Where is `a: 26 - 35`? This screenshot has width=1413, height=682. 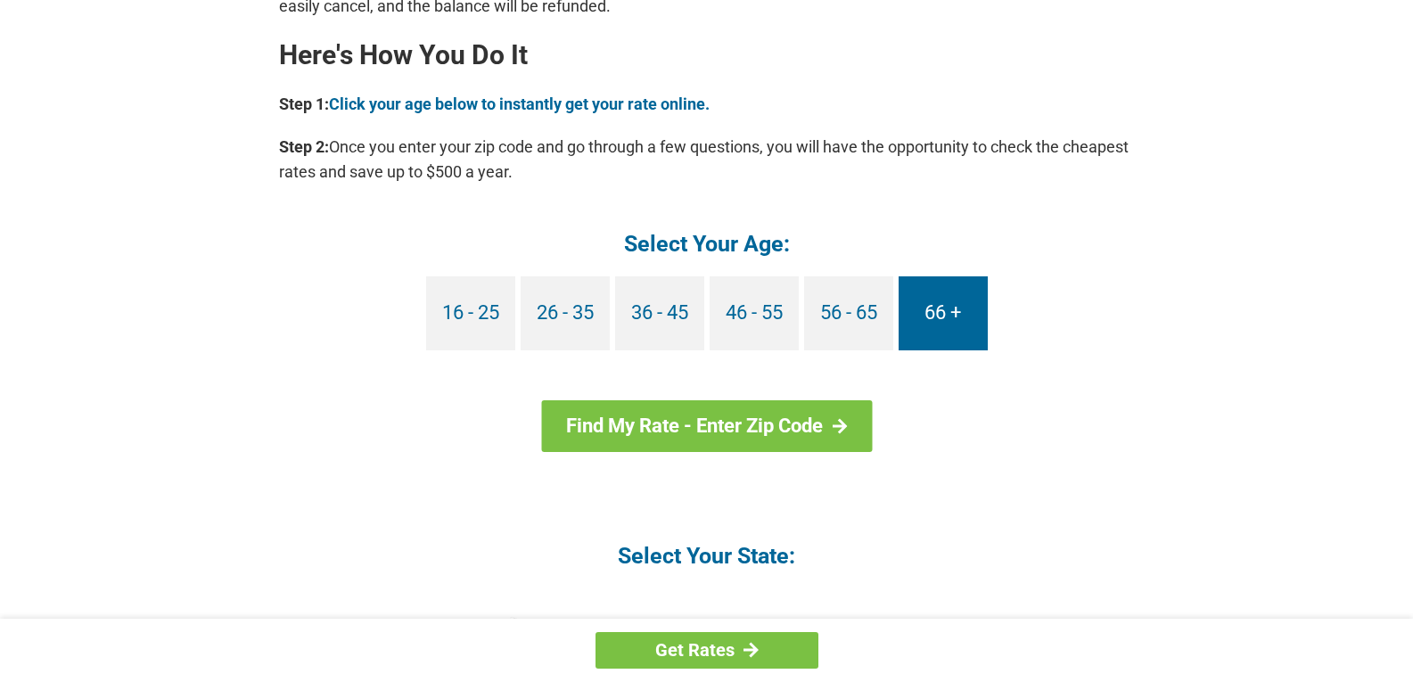 a: 26 - 35 is located at coordinates (565, 313).